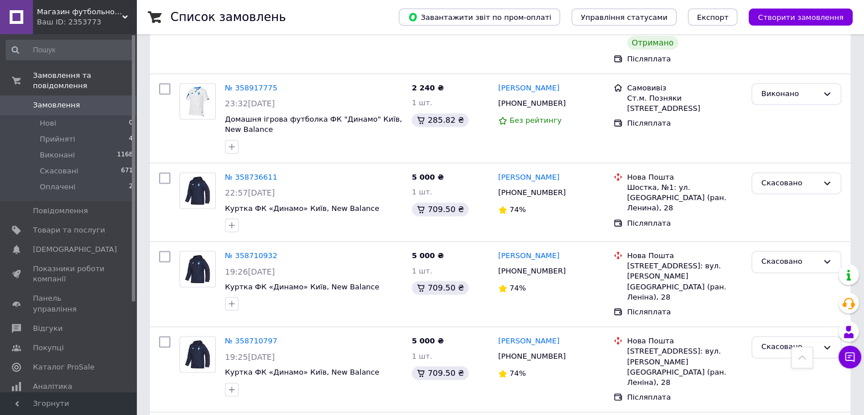 The height and width of the screenshot is (415, 864). What do you see at coordinates (48, 123) in the screenshot?
I see `span: Нові` at bounding box center [48, 123].